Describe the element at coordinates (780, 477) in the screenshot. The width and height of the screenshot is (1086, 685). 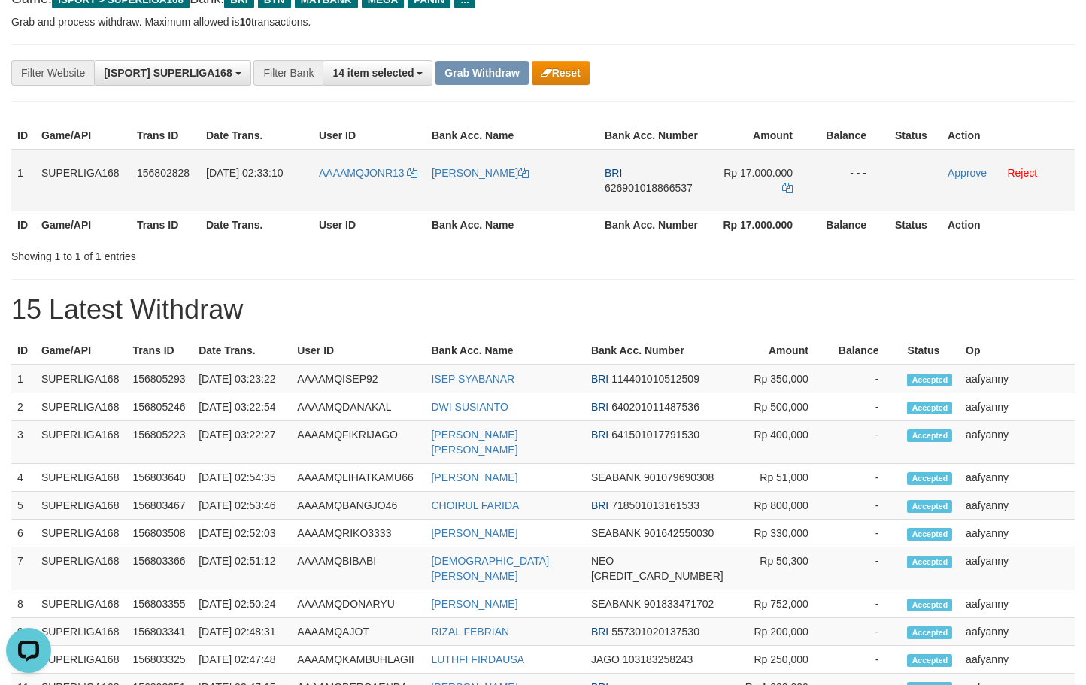
I see `td: Rp 51,000` at that location.